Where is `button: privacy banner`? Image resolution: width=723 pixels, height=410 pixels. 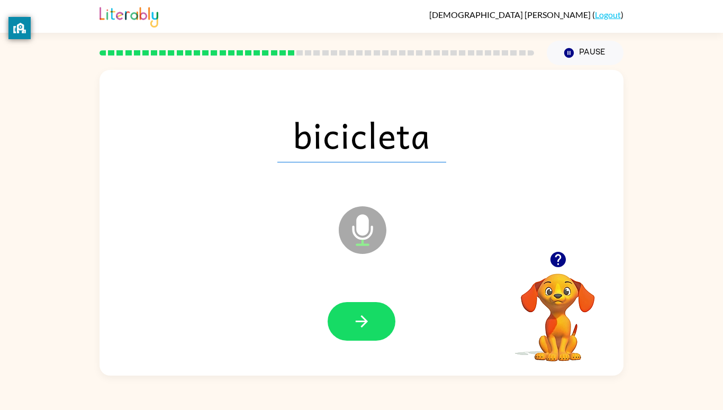 button: privacy banner is located at coordinates (20, 28).